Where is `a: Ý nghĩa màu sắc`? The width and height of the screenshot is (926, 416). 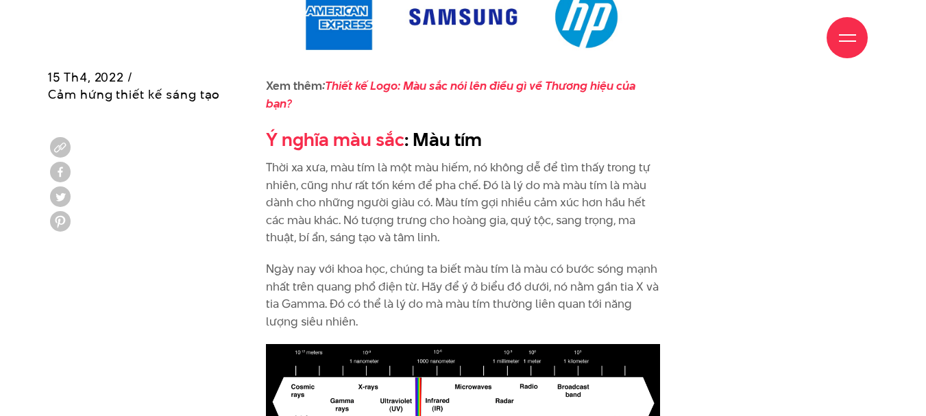 a: Ý nghĩa màu sắc is located at coordinates (335, 139).